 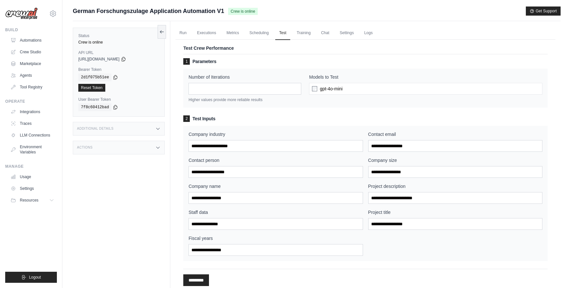 What do you see at coordinates (31, 101) in the screenshot?
I see `div: Operate` at bounding box center [31, 101].